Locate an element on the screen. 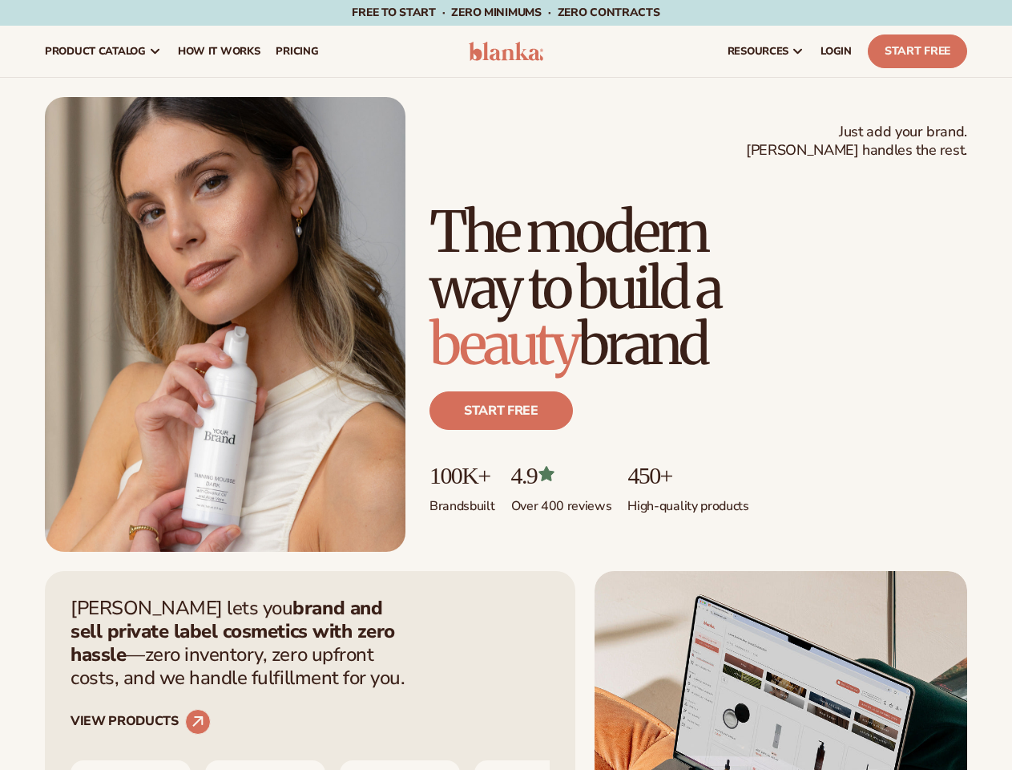 This screenshot has width=1012, height=770. p: High-quality products is located at coordinates (688, 501).